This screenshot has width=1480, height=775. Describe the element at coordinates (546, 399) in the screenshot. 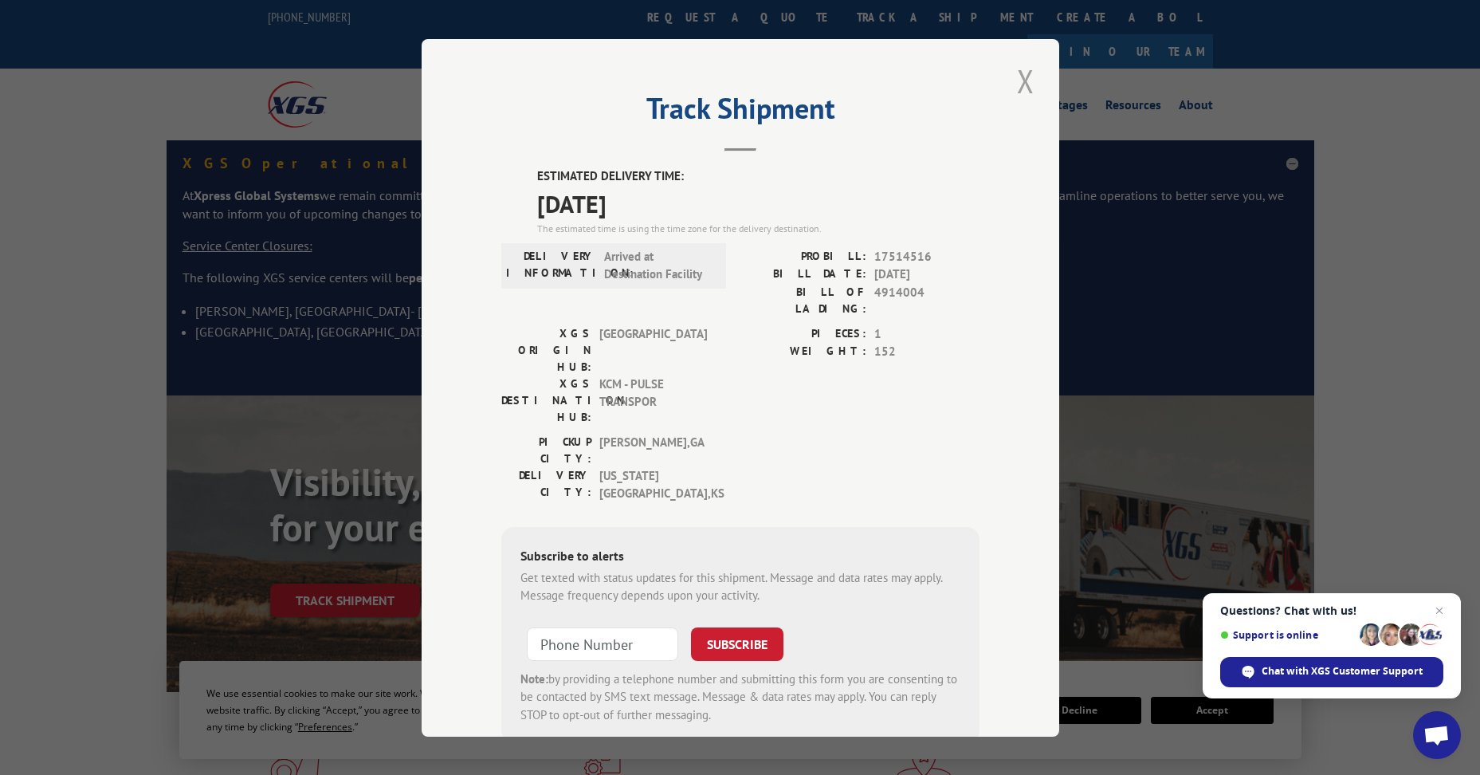

I see `label: XGS DESTINATION HUB:` at that location.